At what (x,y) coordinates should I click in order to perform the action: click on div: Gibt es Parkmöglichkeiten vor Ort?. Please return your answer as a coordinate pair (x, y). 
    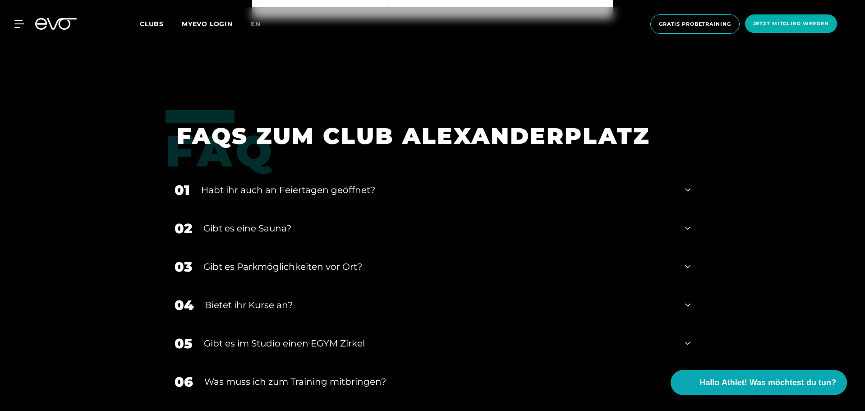
    Looking at the image, I should click on (438, 266).